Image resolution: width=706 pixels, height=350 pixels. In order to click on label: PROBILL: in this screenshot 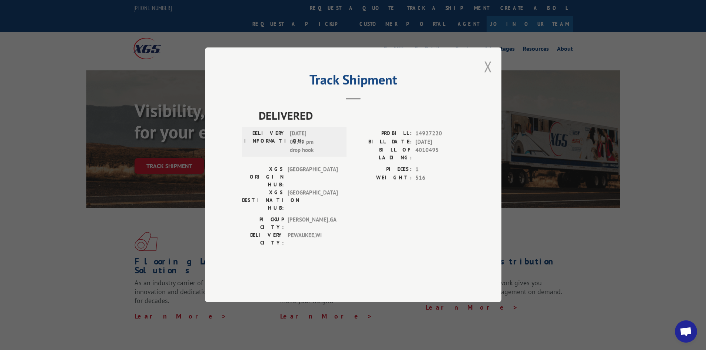, I will do `click(383, 134)`.